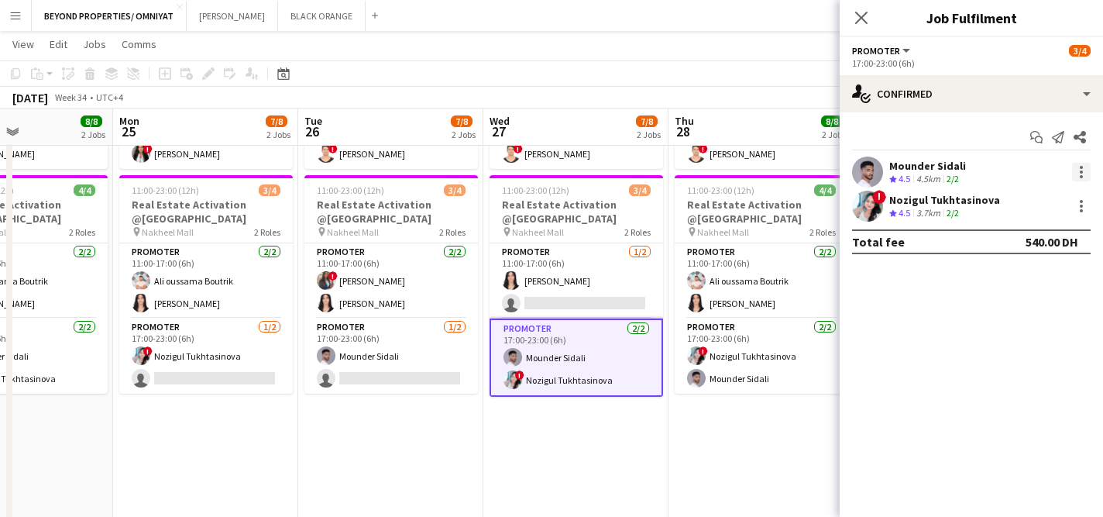  Describe the element at coordinates (683, 131) in the screenshot. I see `span: 28` at that location.